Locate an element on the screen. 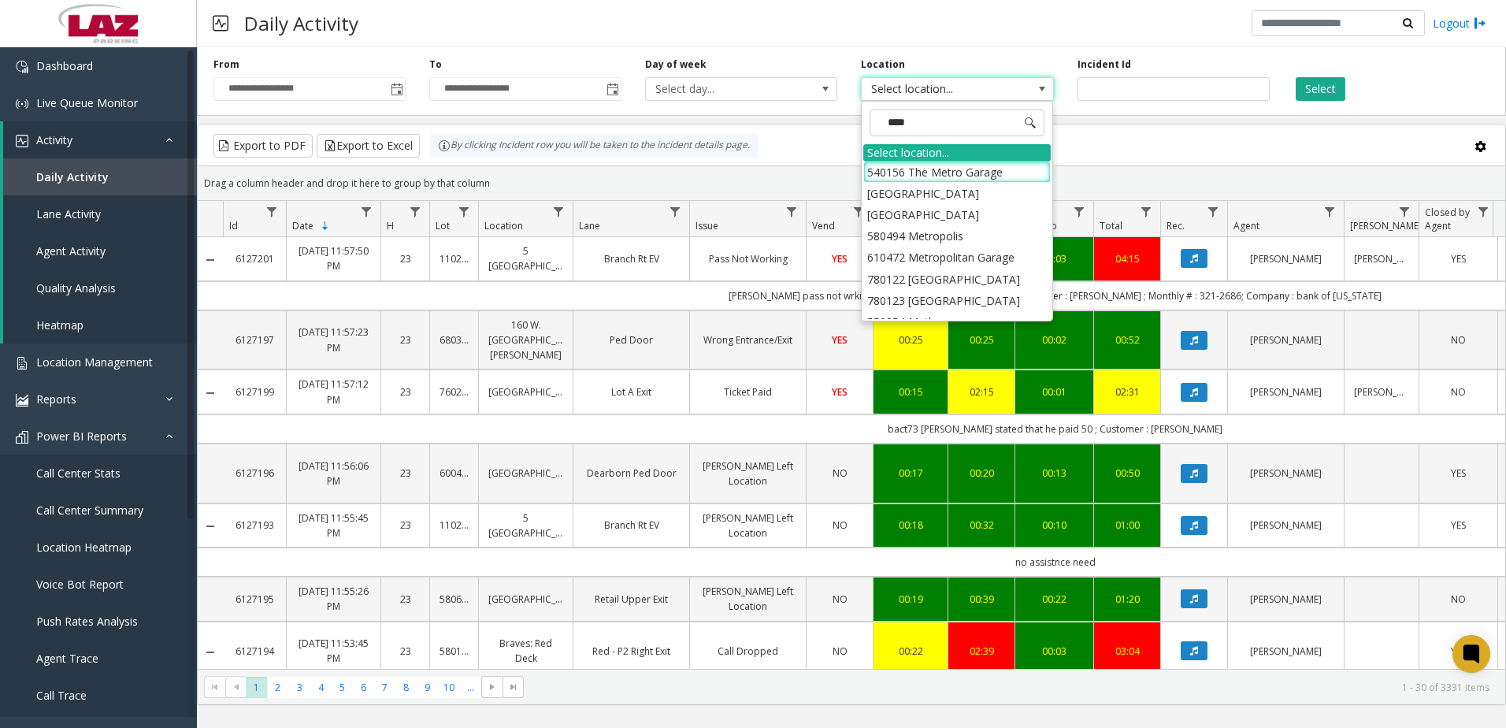 The image size is (1506, 728). span: Location Heatmap is located at coordinates (83, 547).